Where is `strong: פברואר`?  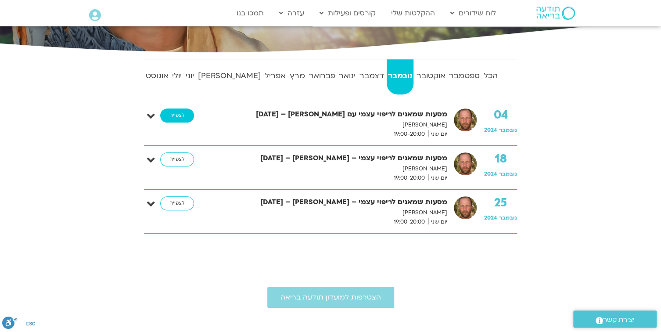 strong: פברואר is located at coordinates (322, 76).